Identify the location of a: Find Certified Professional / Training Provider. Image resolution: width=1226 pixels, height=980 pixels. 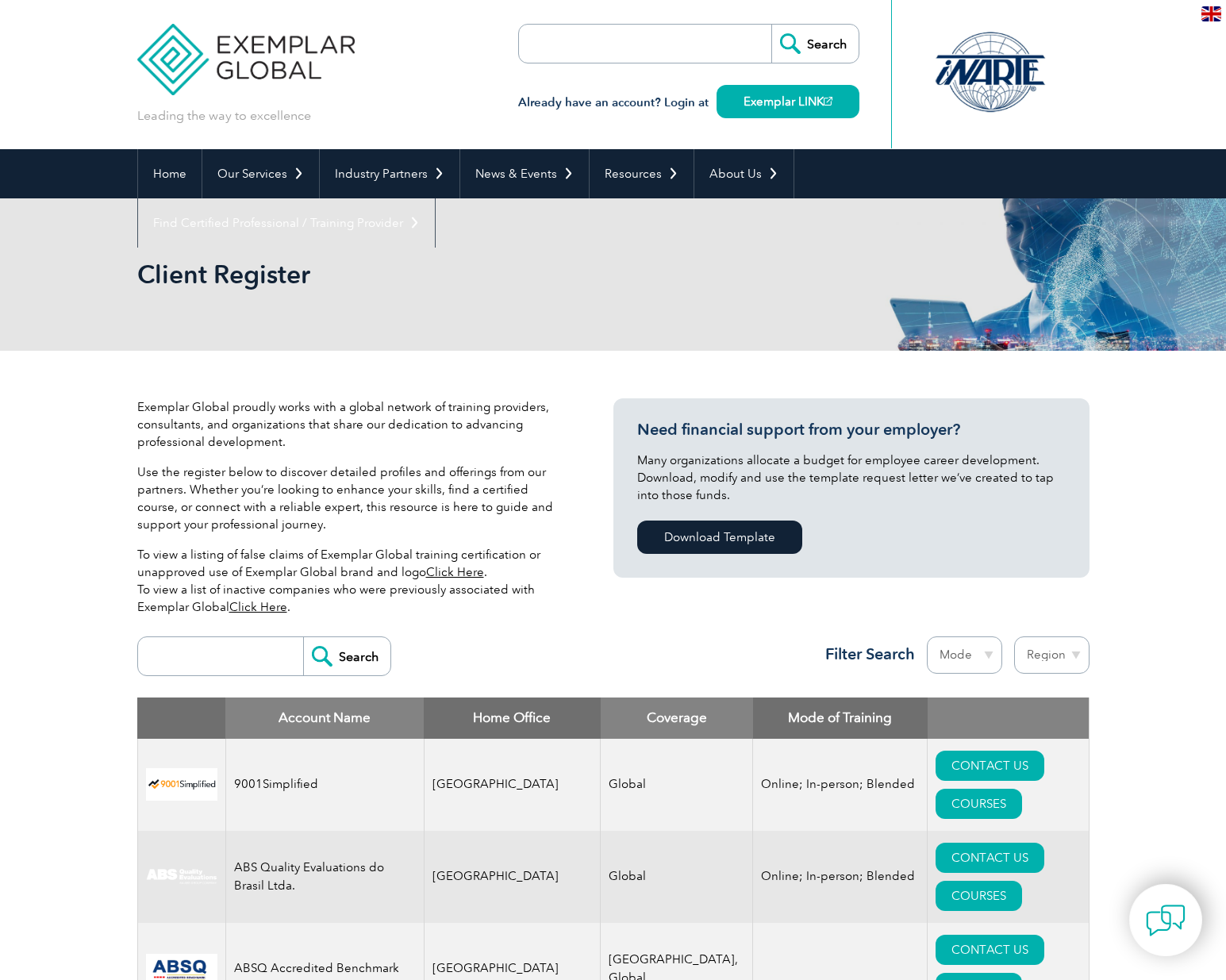
(287, 223).